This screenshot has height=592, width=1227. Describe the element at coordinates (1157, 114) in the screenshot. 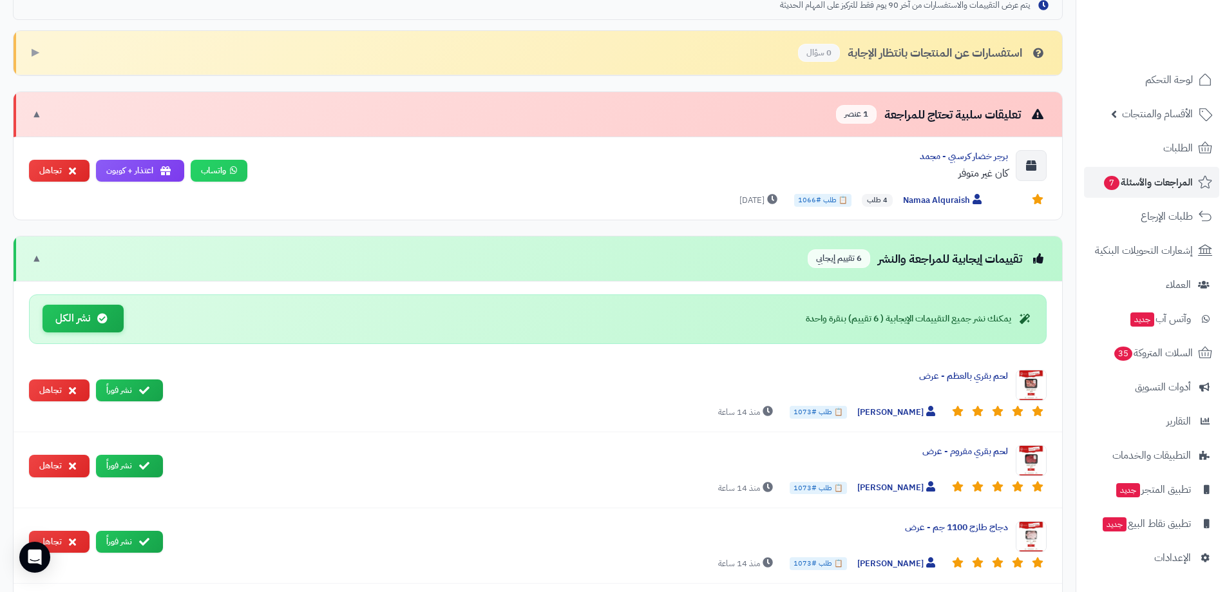

I see `span: الأقسام والمنتجات` at that location.